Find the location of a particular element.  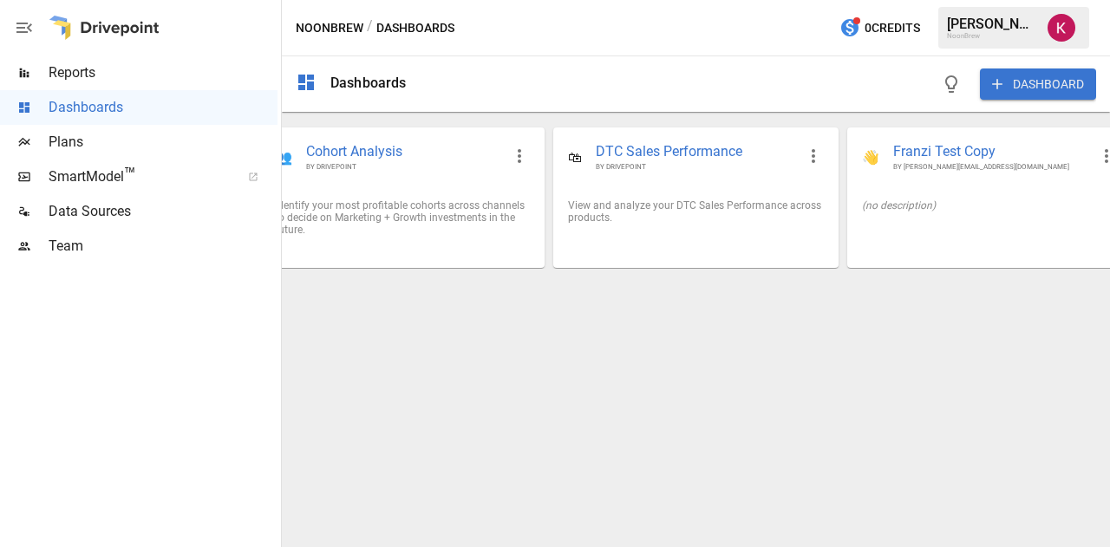

span: Team is located at coordinates (163, 246).